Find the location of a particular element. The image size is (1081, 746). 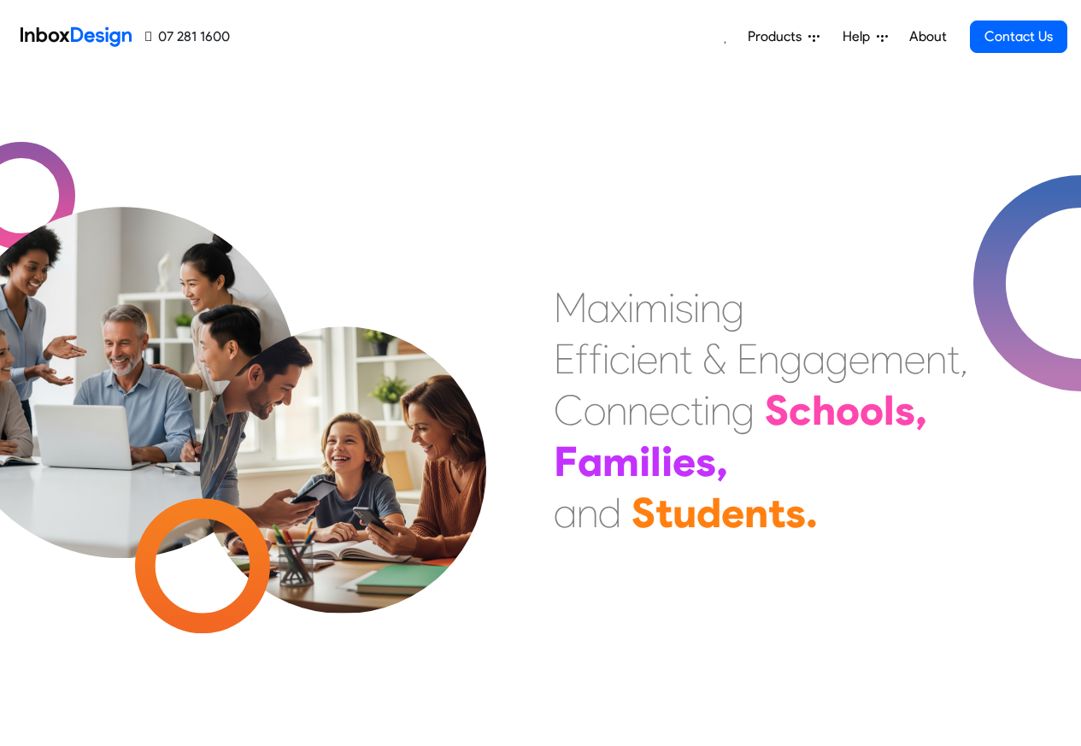

div: u is located at coordinates (685, 513).